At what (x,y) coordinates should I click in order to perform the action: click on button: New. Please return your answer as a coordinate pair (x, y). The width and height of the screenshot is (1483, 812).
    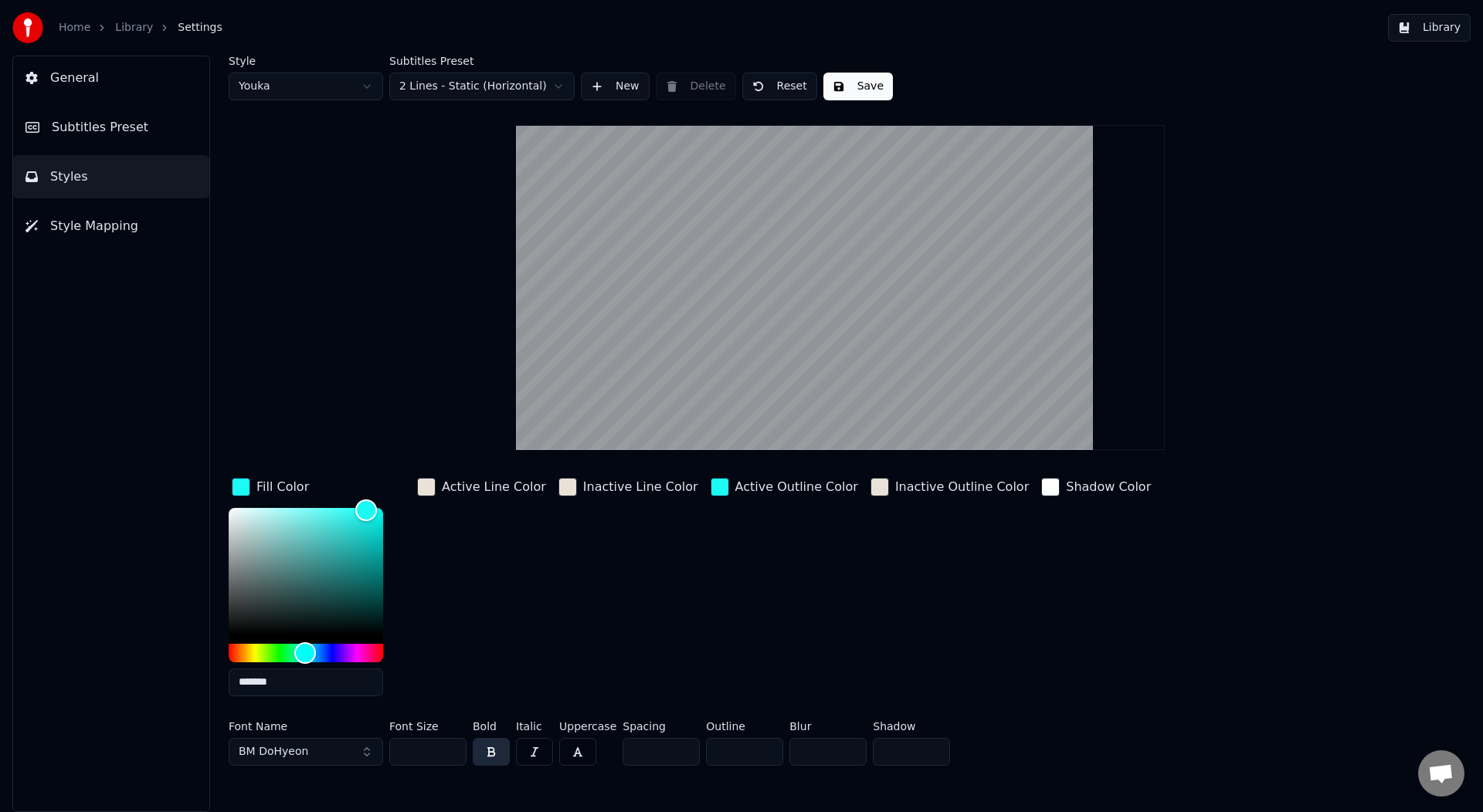
    Looking at the image, I should click on (614, 87).